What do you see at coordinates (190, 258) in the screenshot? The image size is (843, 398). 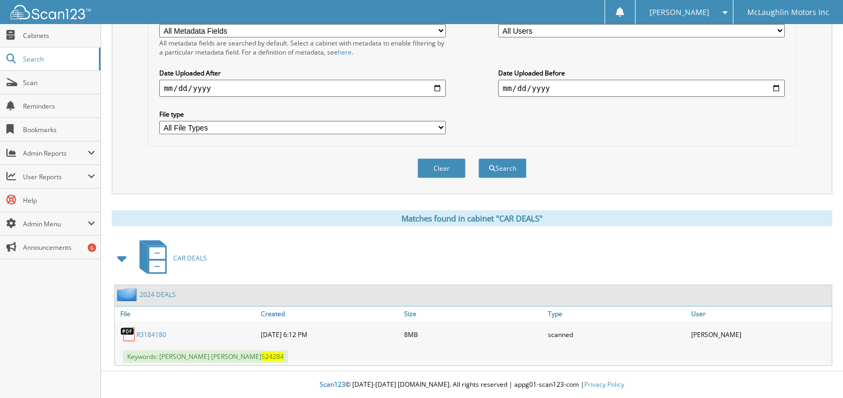 I see `span: CAR DEALS` at bounding box center [190, 258].